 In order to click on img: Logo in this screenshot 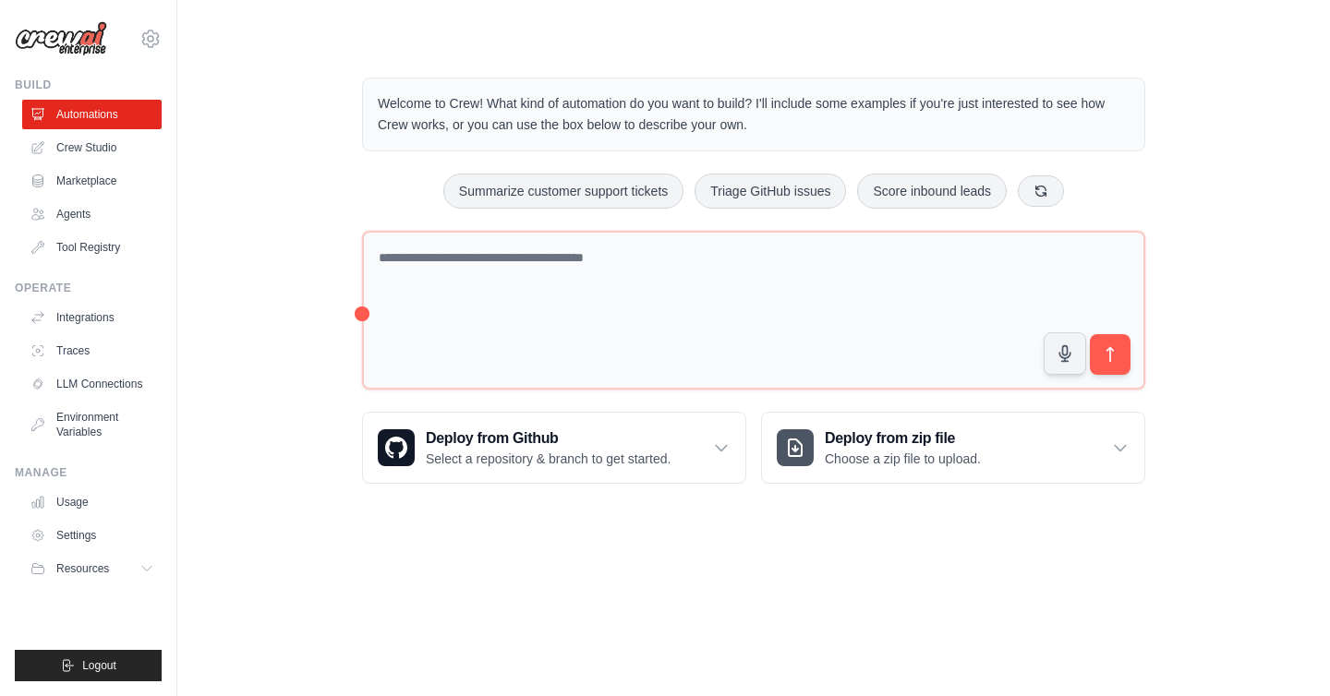, I will do `click(61, 39)`.